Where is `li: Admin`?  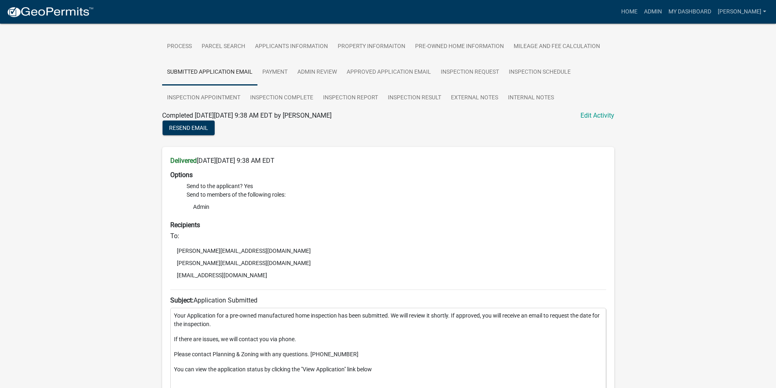 li: Admin is located at coordinates (396, 207).